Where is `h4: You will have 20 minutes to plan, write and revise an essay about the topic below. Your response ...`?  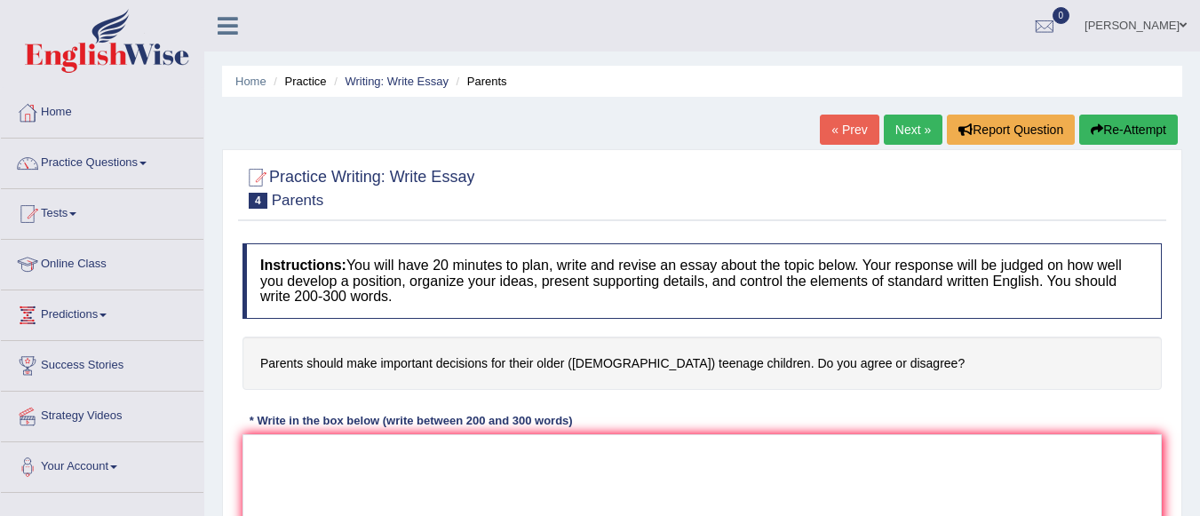
h4: You will have 20 minutes to plan, write and revise an essay about the topic below. Your response ... is located at coordinates (702, 281).